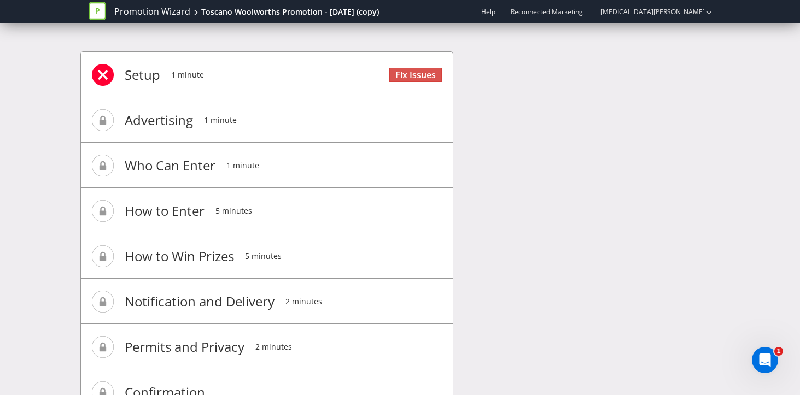 The height and width of the screenshot is (395, 800). What do you see at coordinates (779, 352) in the screenshot?
I see `span: 1` at bounding box center [779, 352].